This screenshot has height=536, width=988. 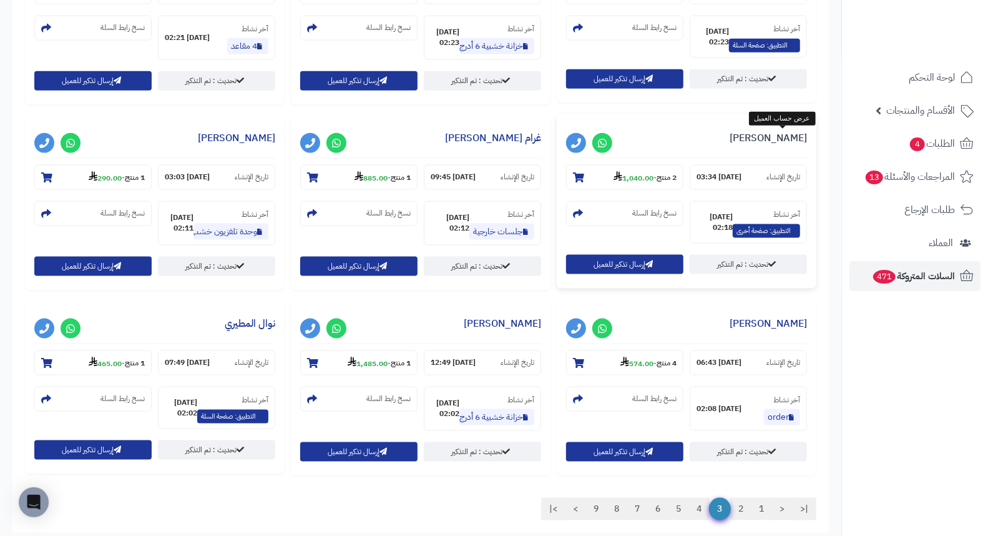 What do you see at coordinates (767, 231) in the screenshot?
I see `span: التطبيق: صفحة أخرى` at bounding box center [767, 231].